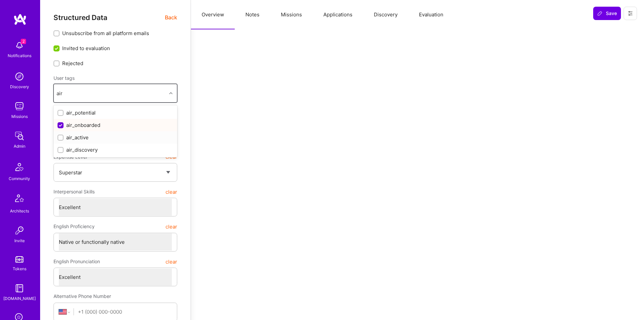 The image size is (642, 320). Describe the element at coordinates (19, 56) in the screenshot. I see `div: Notifications` at that location.